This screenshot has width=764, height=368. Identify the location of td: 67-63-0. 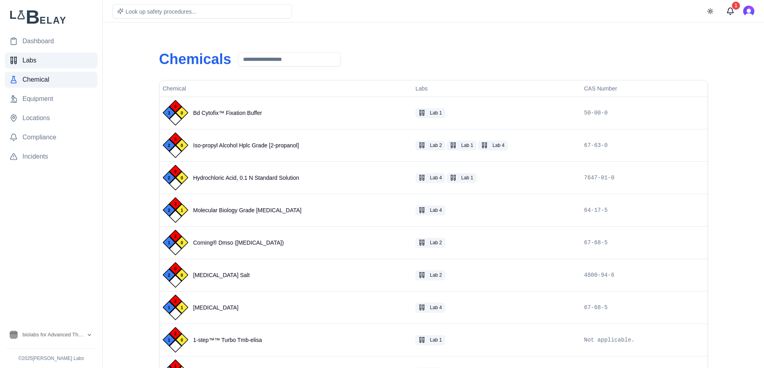
(643, 145).